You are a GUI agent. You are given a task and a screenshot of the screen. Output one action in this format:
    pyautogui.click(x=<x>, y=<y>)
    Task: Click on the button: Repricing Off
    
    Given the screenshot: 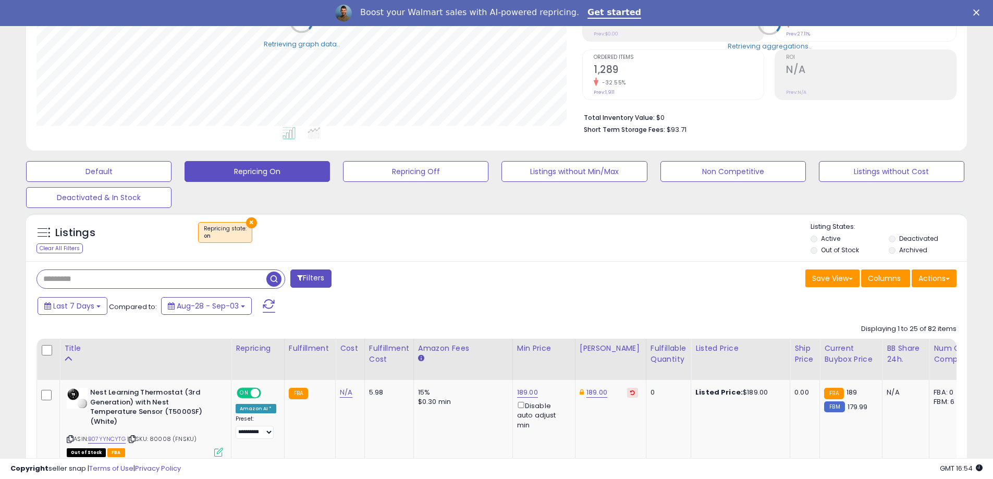 What is the action you would take?
    pyautogui.click(x=415, y=171)
    